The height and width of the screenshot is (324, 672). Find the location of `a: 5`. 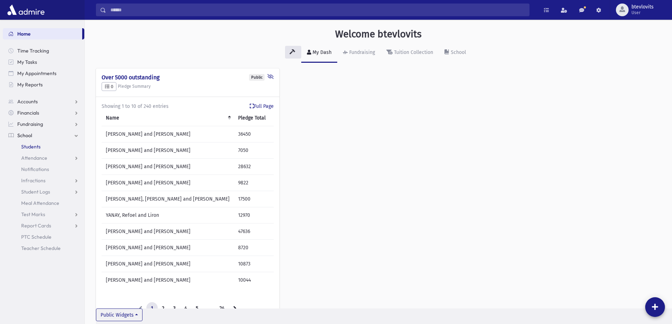

a: 5 is located at coordinates (197, 309).